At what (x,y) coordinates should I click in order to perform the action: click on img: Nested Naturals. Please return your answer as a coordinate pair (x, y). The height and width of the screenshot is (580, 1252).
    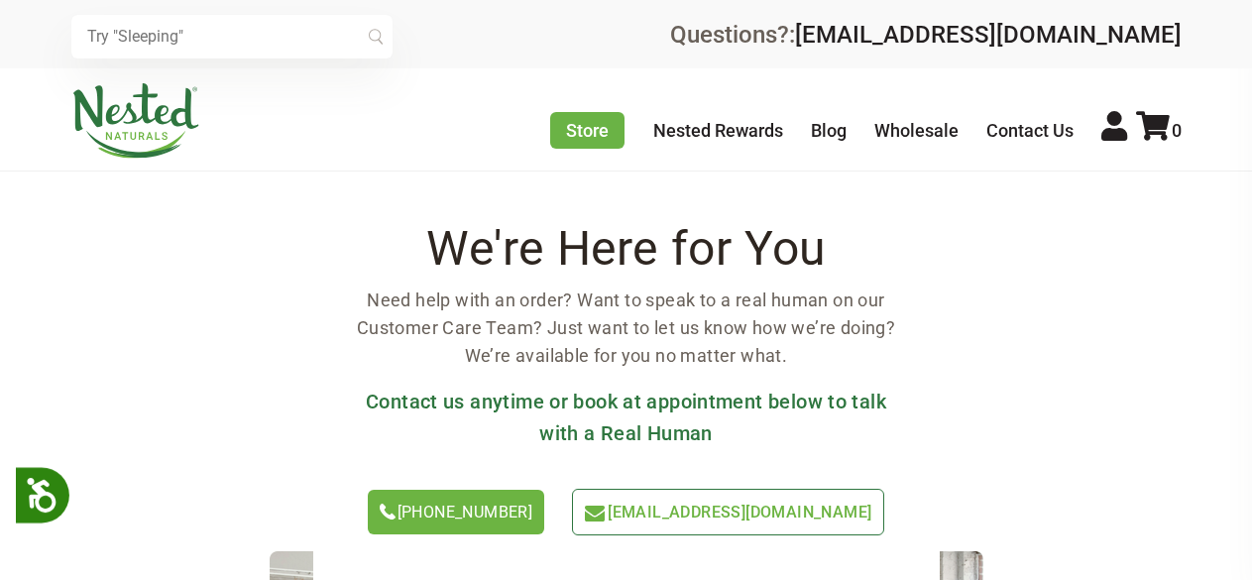
    Looking at the image, I should click on (136, 121).